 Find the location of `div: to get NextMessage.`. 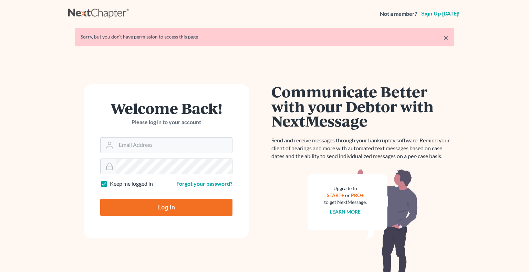

div: to get NextMessage. is located at coordinates (345, 202).